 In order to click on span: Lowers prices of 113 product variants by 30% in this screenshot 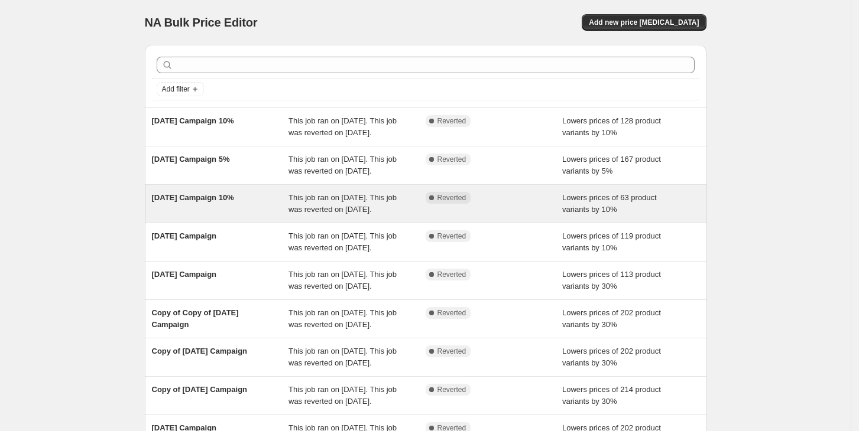, I will do `click(611, 280)`.